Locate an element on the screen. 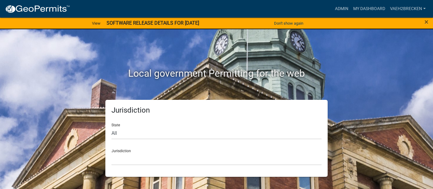 This screenshot has width=433, height=189. a: Admin is located at coordinates (342, 9).